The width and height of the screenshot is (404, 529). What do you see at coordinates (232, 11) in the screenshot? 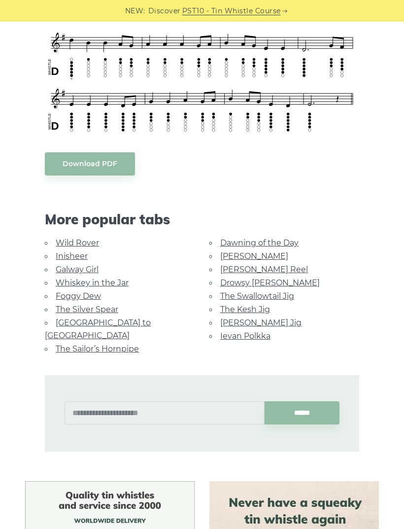
I see `a: PST10 - Tin Whistle Course` at bounding box center [232, 11].